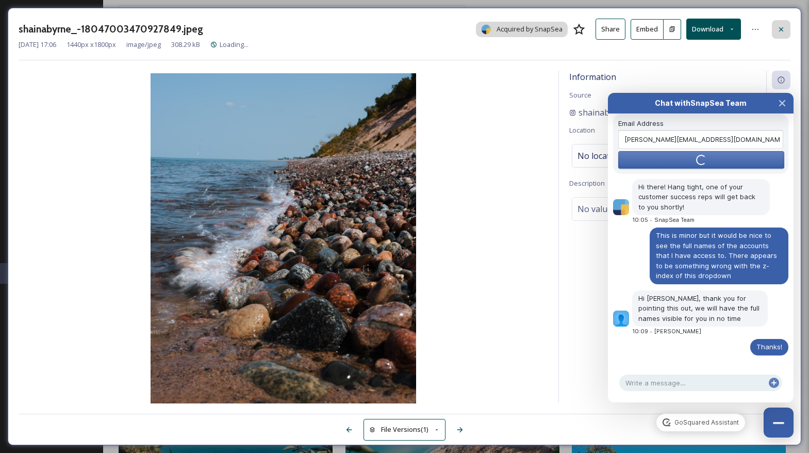 This screenshot has height=453, width=809. Describe the element at coordinates (769, 346) in the screenshot. I see `span: Thanks!` at that location.